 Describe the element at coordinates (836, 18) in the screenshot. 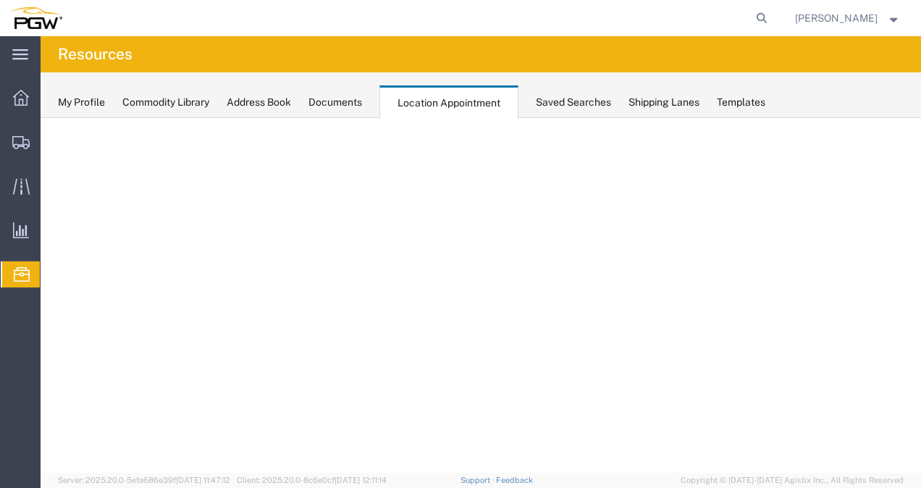

I see `span: Adrian Castro` at that location.